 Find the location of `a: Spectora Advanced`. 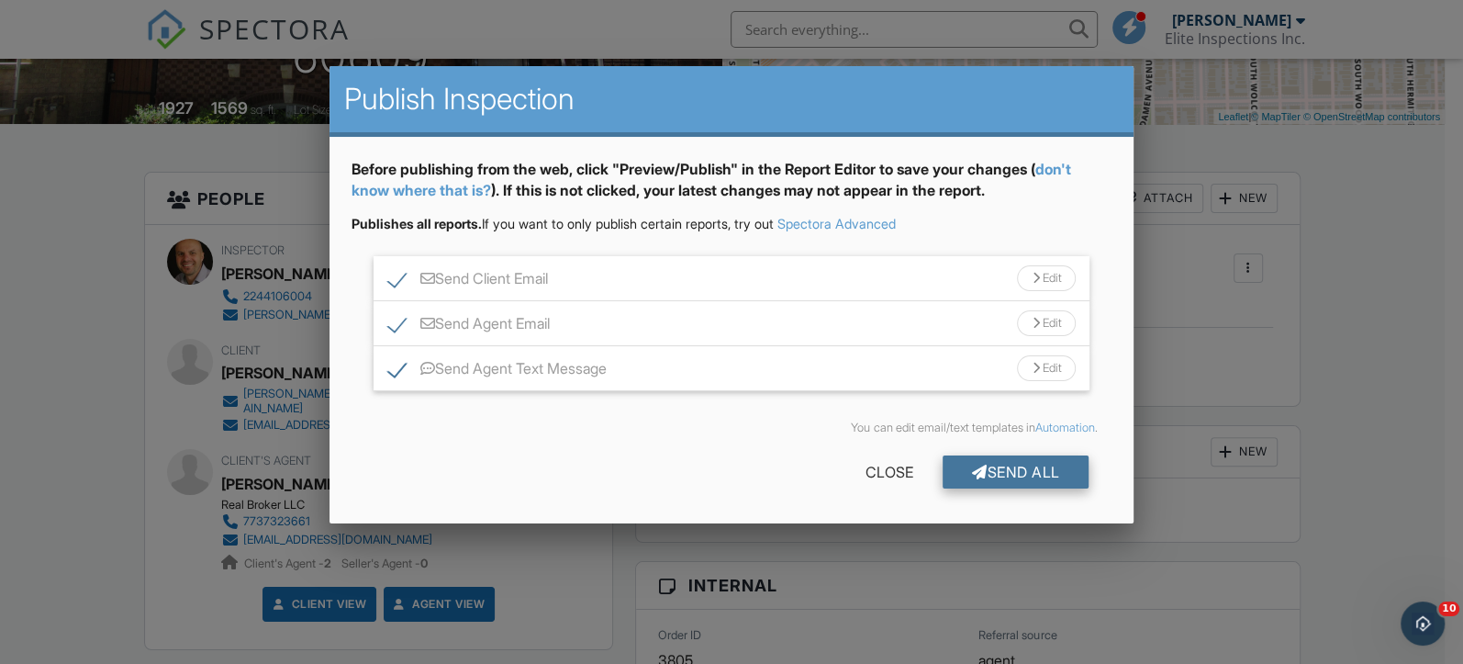

a: Spectora Advanced is located at coordinates (836, 223).